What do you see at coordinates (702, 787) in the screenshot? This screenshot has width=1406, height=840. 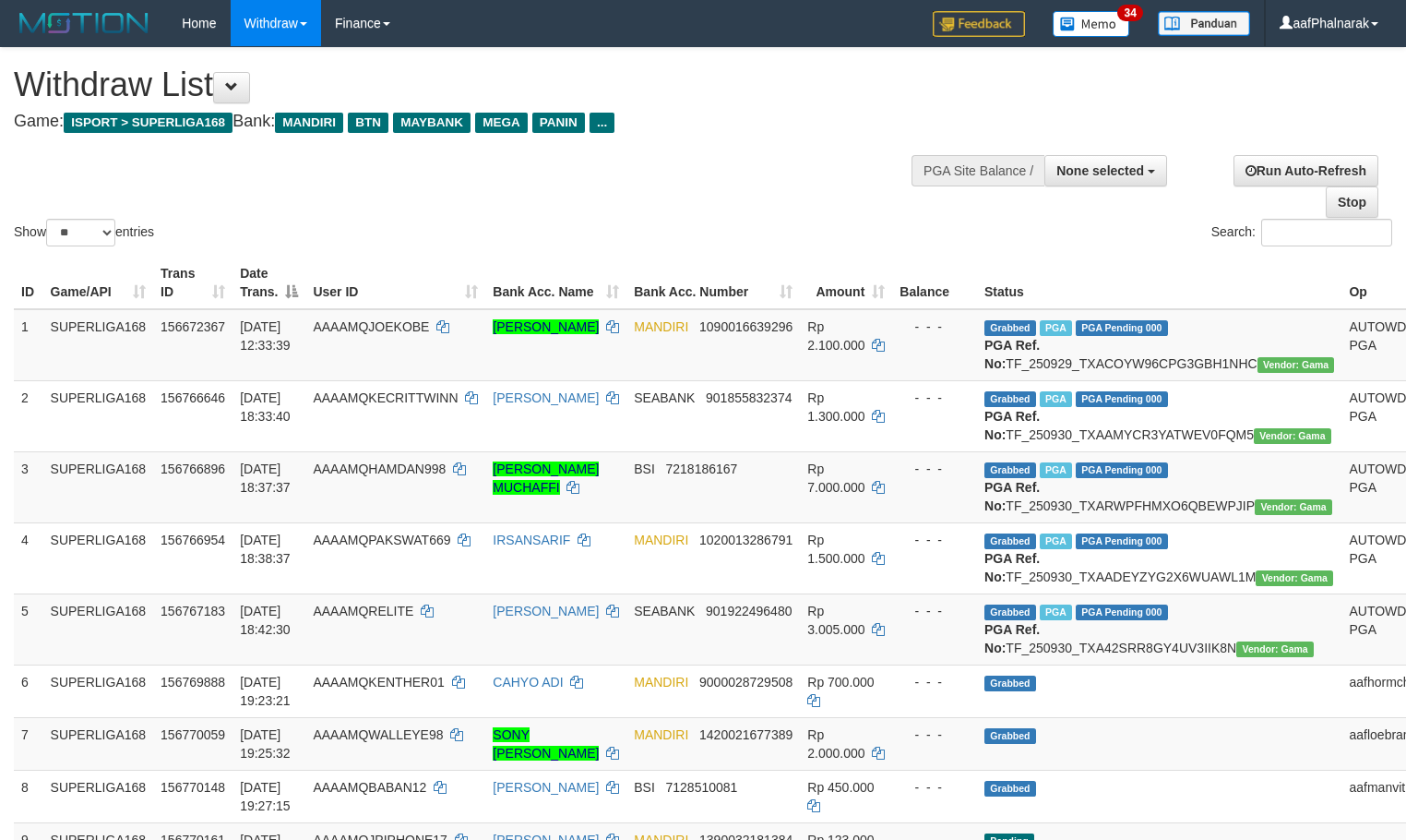 I see `span: Copy 7128510081 to clipboard` at bounding box center [702, 787].